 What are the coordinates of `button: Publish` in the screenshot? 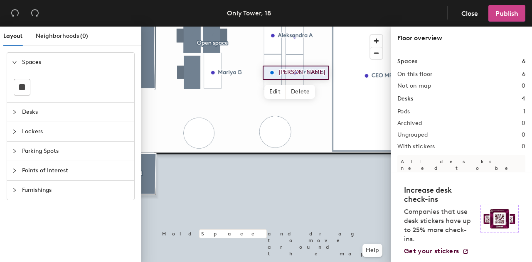 It's located at (506, 13).